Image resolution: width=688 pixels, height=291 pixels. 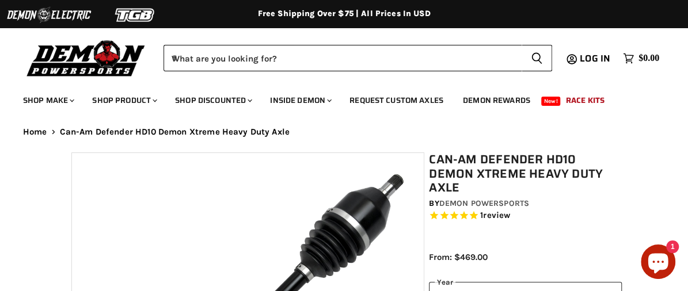 I want to click on a: Shop Product, so click(x=124, y=100).